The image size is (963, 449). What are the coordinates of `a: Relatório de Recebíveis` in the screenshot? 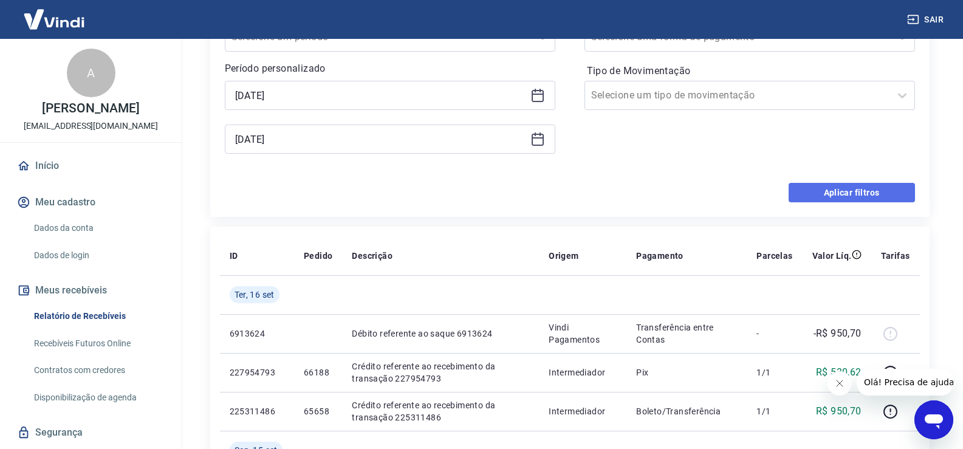 It's located at (98, 316).